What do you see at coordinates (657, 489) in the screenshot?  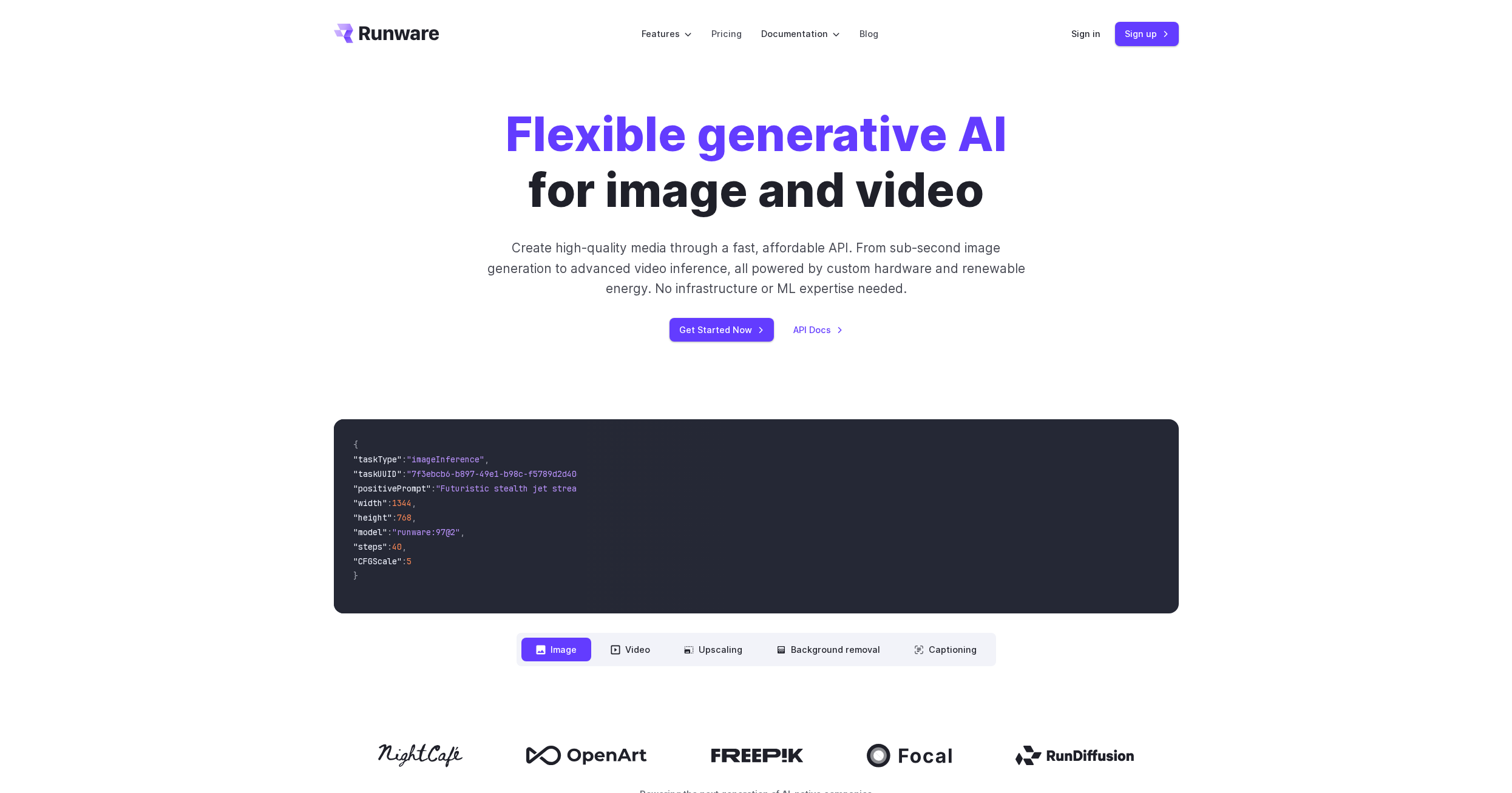 I see `span: "Futuristic stealth jet streaking through a neon-lit cityscape with glowing purple exhaust"` at bounding box center [657, 489].